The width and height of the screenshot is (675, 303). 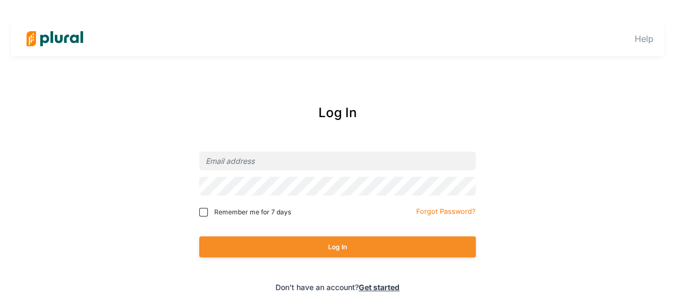 What do you see at coordinates (643, 39) in the screenshot?
I see `a: Help` at bounding box center [643, 39].